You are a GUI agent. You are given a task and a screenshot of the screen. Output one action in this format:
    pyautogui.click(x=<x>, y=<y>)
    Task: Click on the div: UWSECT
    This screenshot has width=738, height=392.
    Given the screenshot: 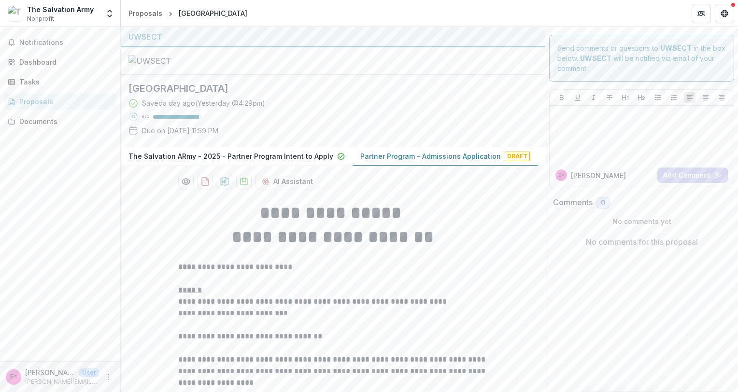 What is the action you would take?
    pyautogui.click(x=333, y=37)
    